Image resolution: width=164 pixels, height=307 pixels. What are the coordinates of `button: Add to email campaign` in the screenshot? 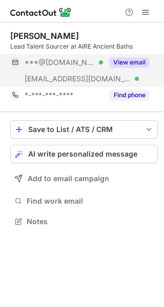 It's located at (84, 179).